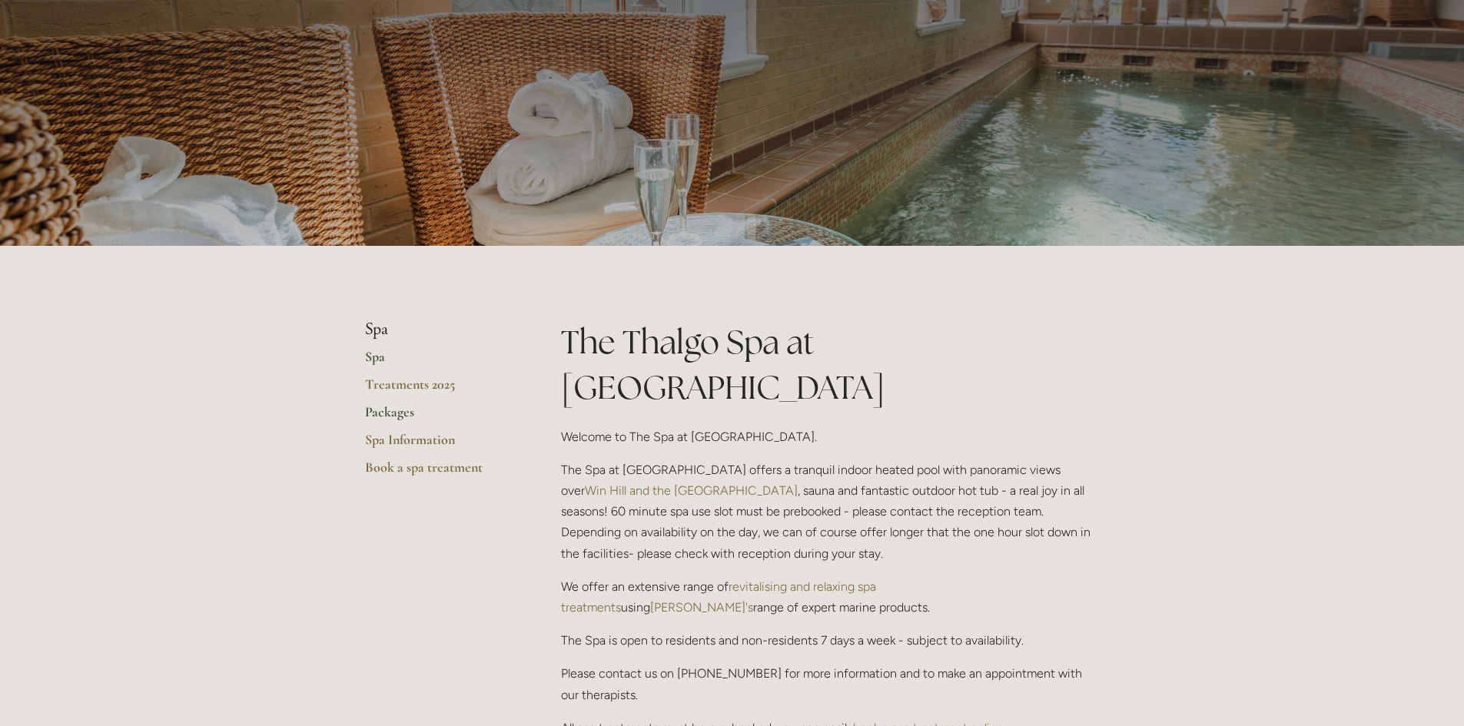  What do you see at coordinates (438, 472) in the screenshot?
I see `a: Book a spa treatment` at bounding box center [438, 472].